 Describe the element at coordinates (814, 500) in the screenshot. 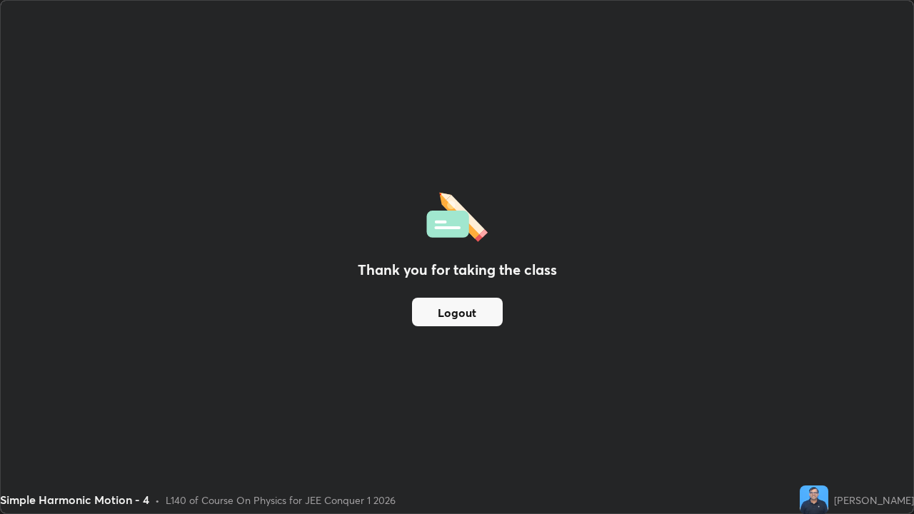

I see `img: c8efc32e9f1a4c10bde3d70895648330.jpg` at that location.